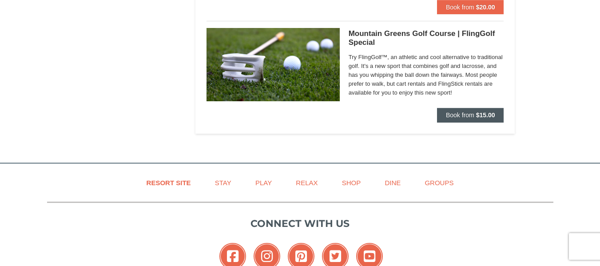  What do you see at coordinates (300, 223) in the screenshot?
I see `p: Connect with us` at bounding box center [300, 223].